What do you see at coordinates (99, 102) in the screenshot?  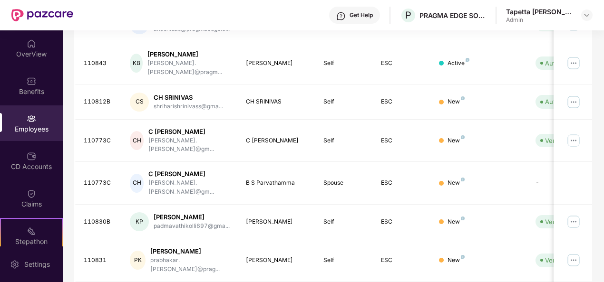 I see `div: 110812B` at bounding box center [99, 102].